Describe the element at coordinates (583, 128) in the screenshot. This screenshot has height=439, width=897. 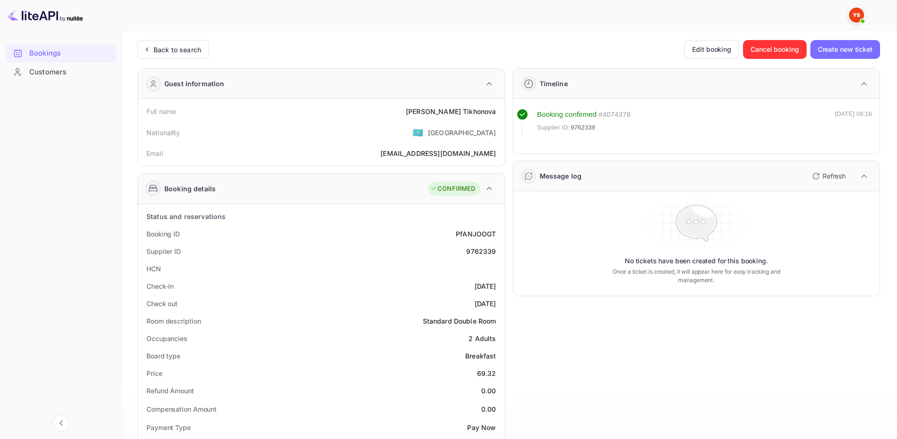
I see `span: 9762339` at that location.